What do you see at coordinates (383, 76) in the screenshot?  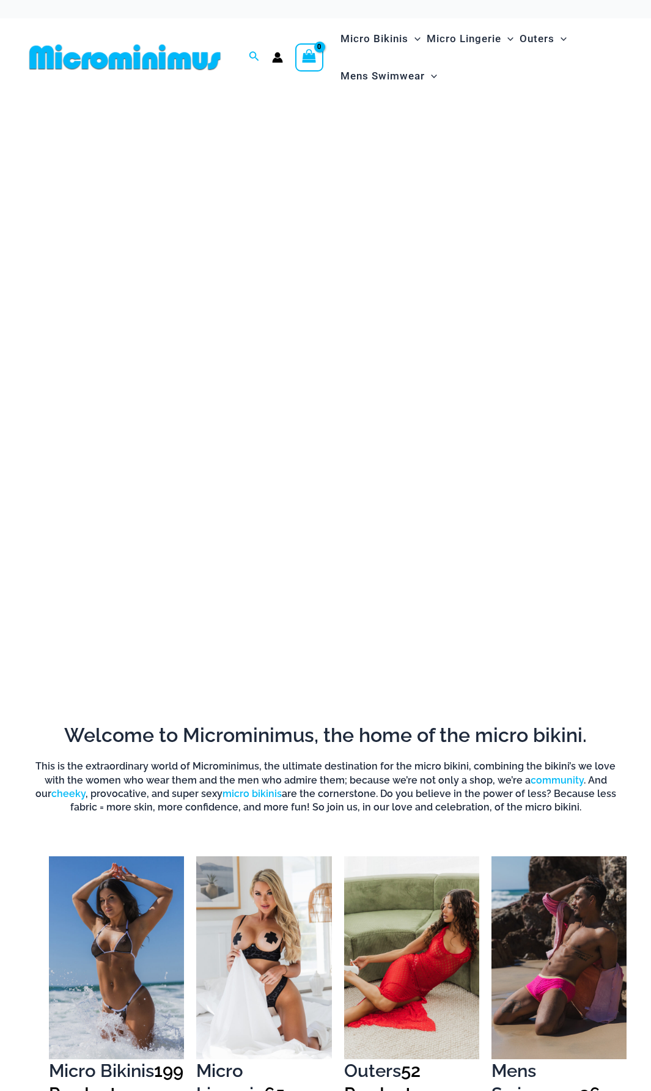 I see `span: Mens Swimwear` at bounding box center [383, 76].